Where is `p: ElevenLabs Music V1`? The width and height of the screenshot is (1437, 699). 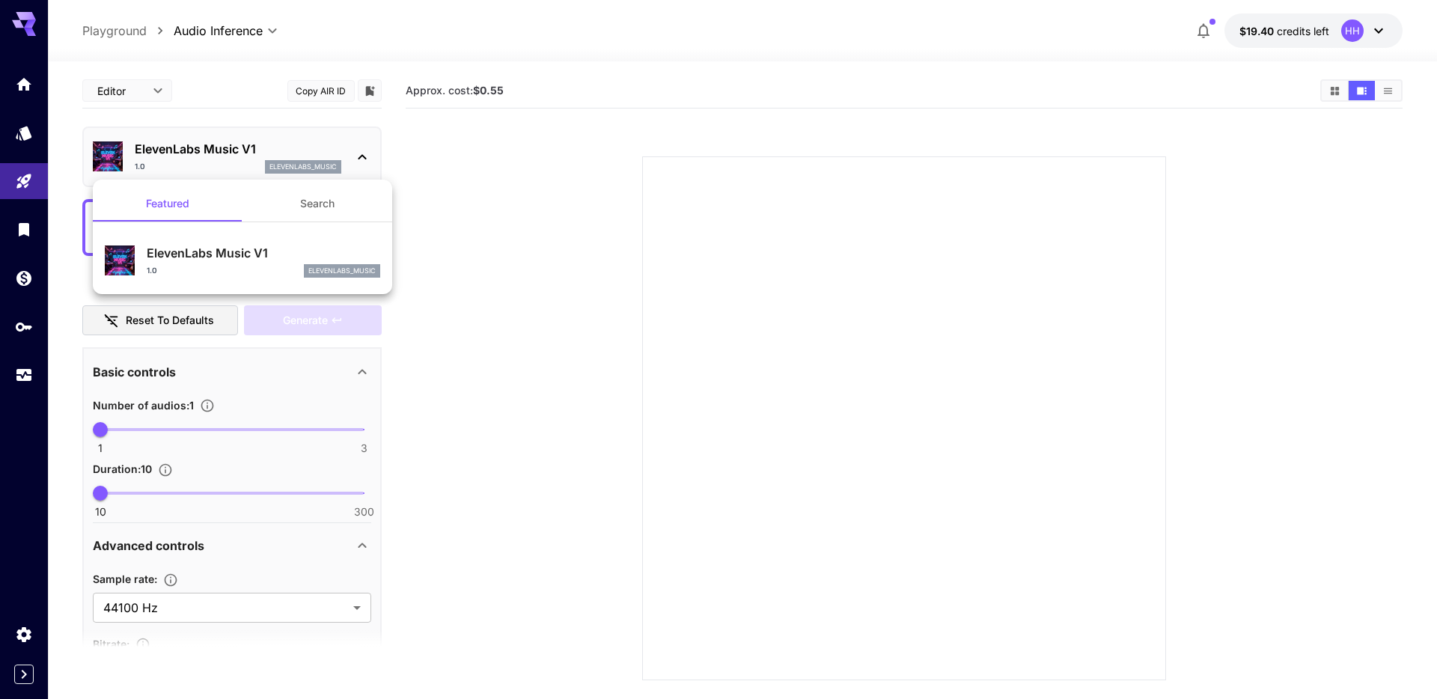 p: ElevenLabs Music V1 is located at coordinates (264, 253).